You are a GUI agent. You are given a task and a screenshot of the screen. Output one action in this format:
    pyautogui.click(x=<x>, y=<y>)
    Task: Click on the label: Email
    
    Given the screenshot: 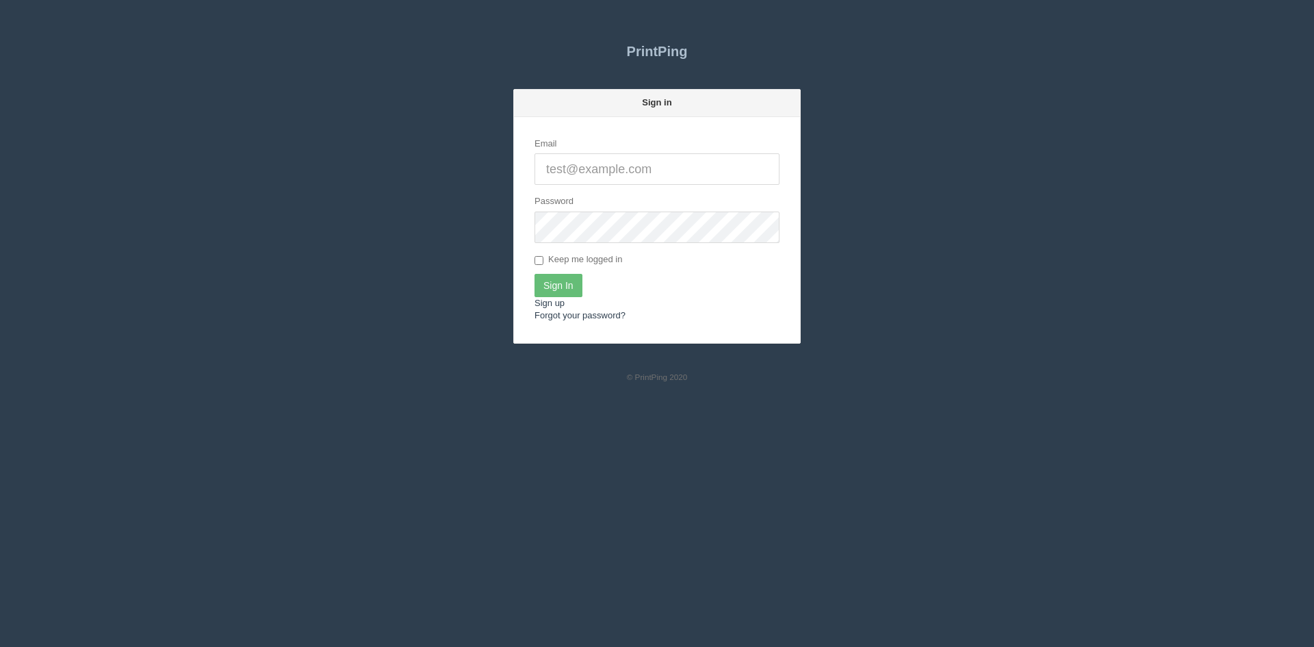 What is the action you would take?
    pyautogui.click(x=545, y=144)
    